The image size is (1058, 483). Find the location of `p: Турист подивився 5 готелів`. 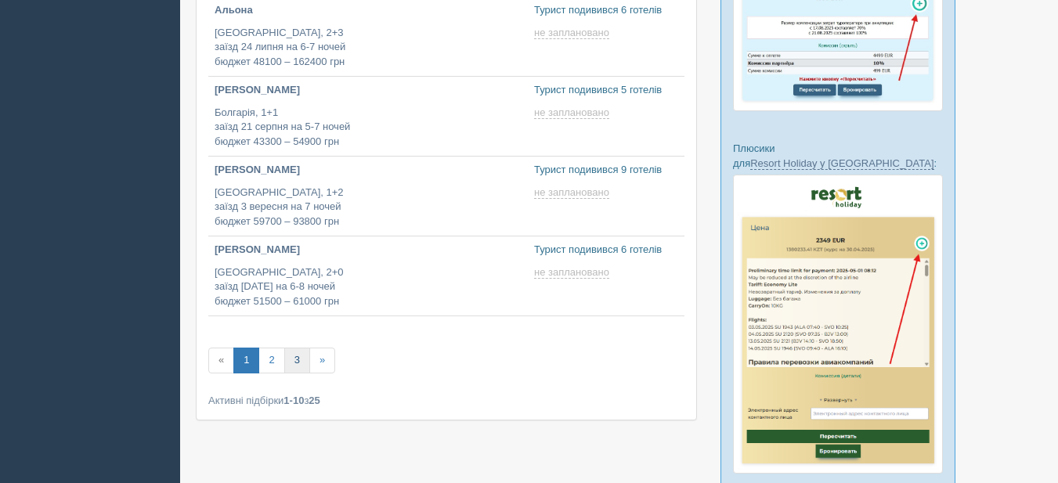

p: Турист подивився 5 готелів is located at coordinates (606, 90).